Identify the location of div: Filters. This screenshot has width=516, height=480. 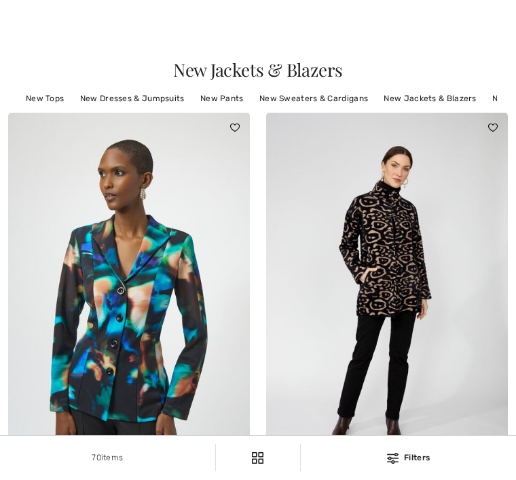
(408, 458).